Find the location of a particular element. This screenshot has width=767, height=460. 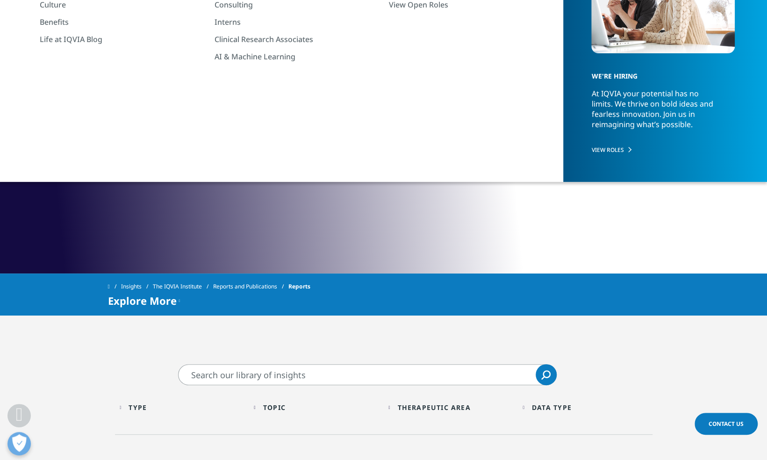

a: Reports and Publications is located at coordinates (251, 286).